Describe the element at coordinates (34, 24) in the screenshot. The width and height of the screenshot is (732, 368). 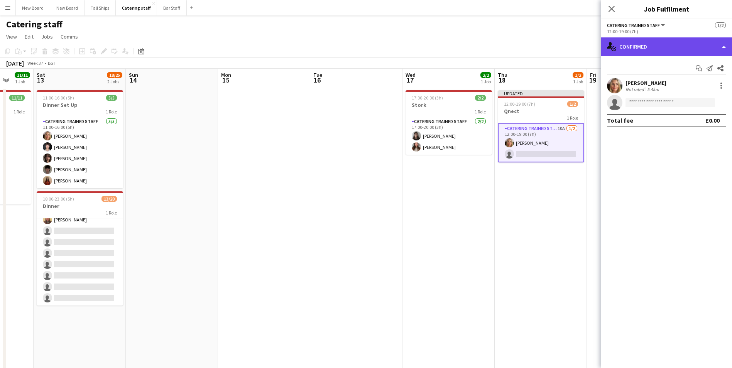
I see `h1: Catering staff` at that location.